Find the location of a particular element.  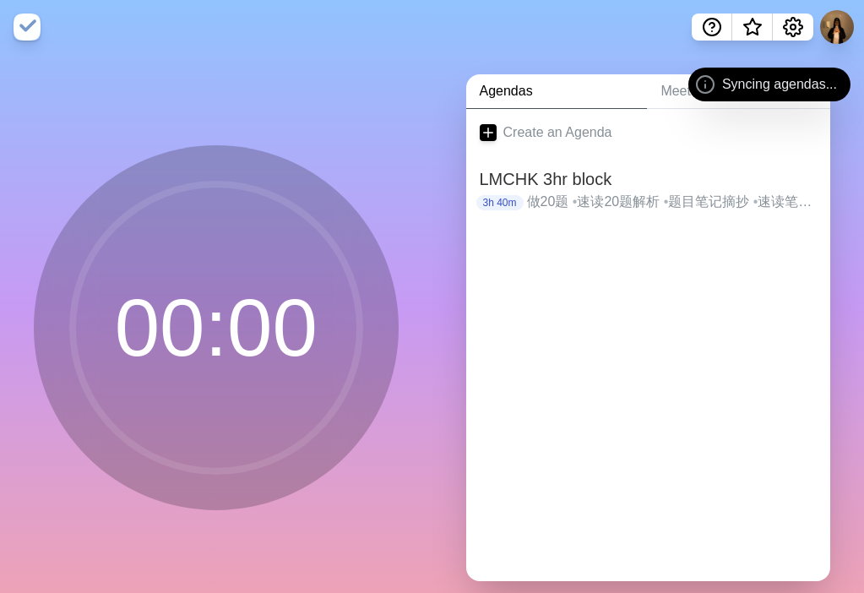

img: timeblocks logo is located at coordinates (27, 27).